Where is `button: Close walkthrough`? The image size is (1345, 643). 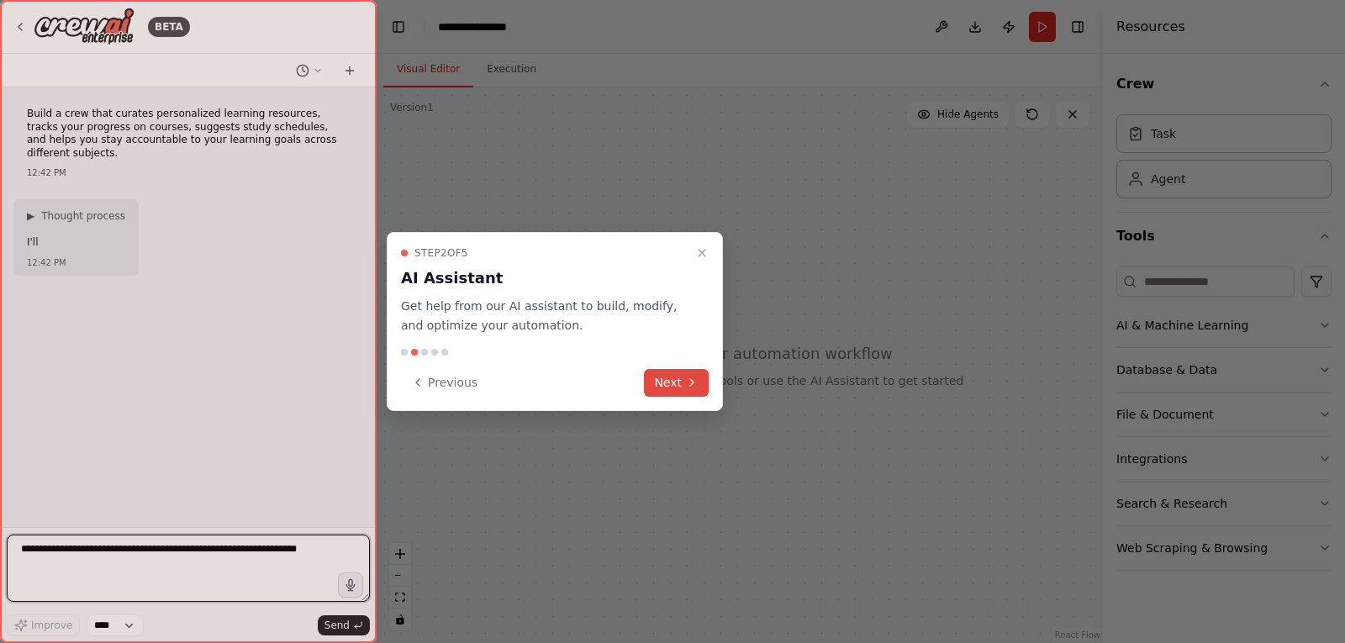
button: Close walkthrough is located at coordinates (702, 253).